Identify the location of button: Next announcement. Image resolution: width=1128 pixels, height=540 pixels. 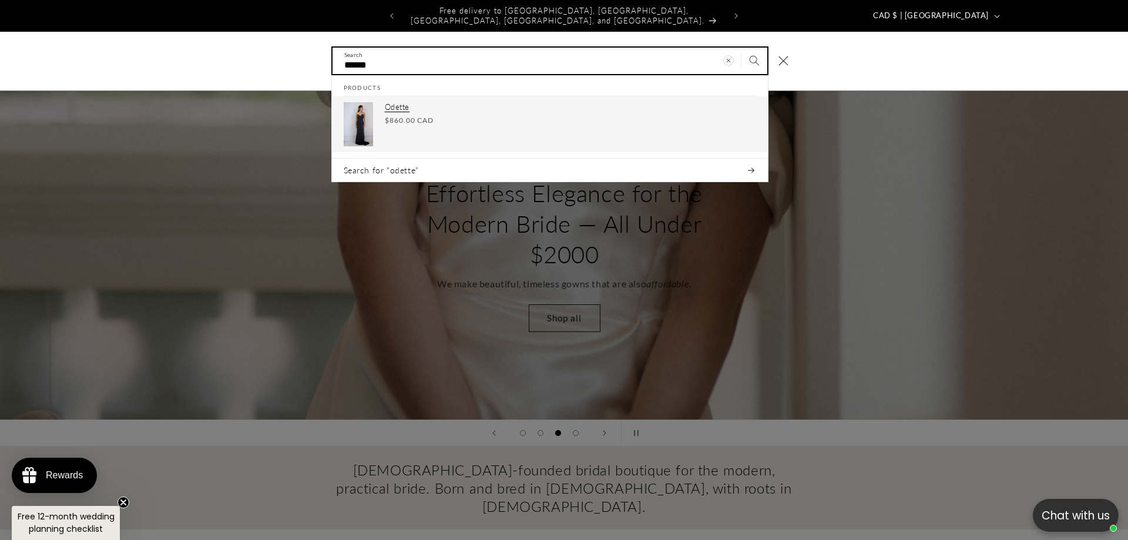
(736, 16).